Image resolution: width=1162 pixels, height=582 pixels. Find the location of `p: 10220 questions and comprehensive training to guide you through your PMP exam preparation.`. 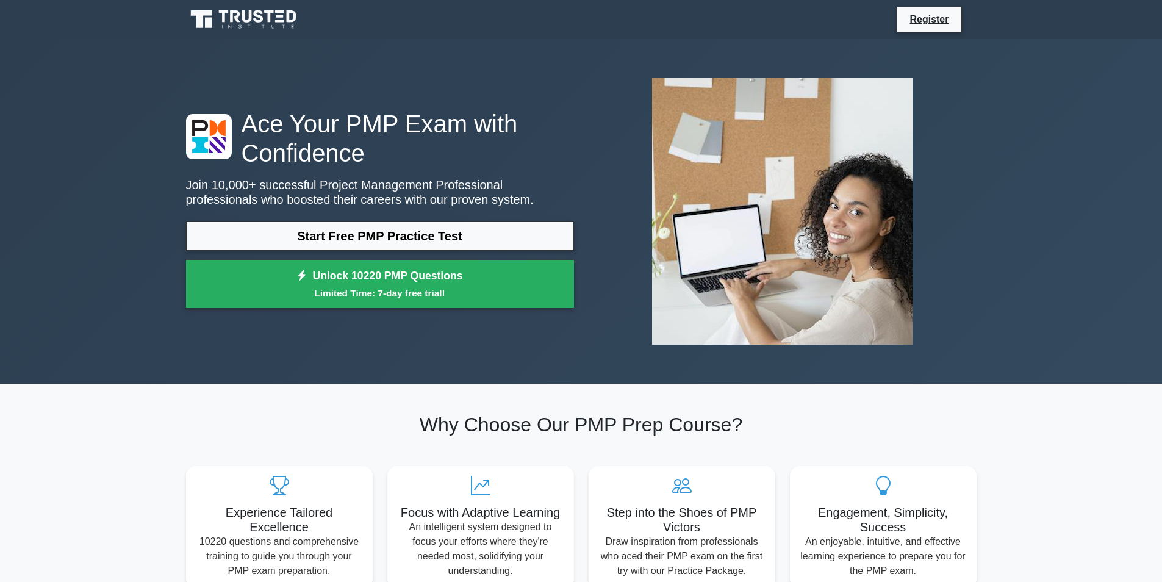

p: 10220 questions and comprehensive training to guide you through your PMP exam preparation. is located at coordinates (279, 556).